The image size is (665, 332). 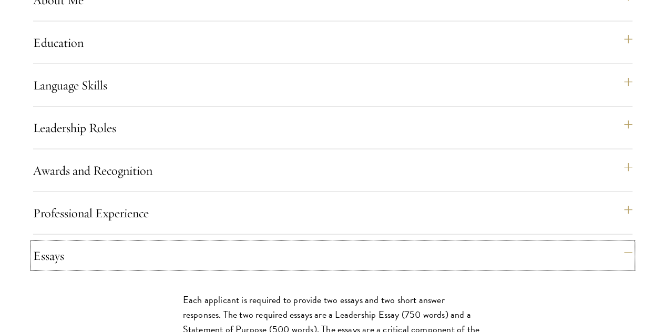 What do you see at coordinates (333, 128) in the screenshot?
I see `button: Leadership Roles` at bounding box center [333, 128].